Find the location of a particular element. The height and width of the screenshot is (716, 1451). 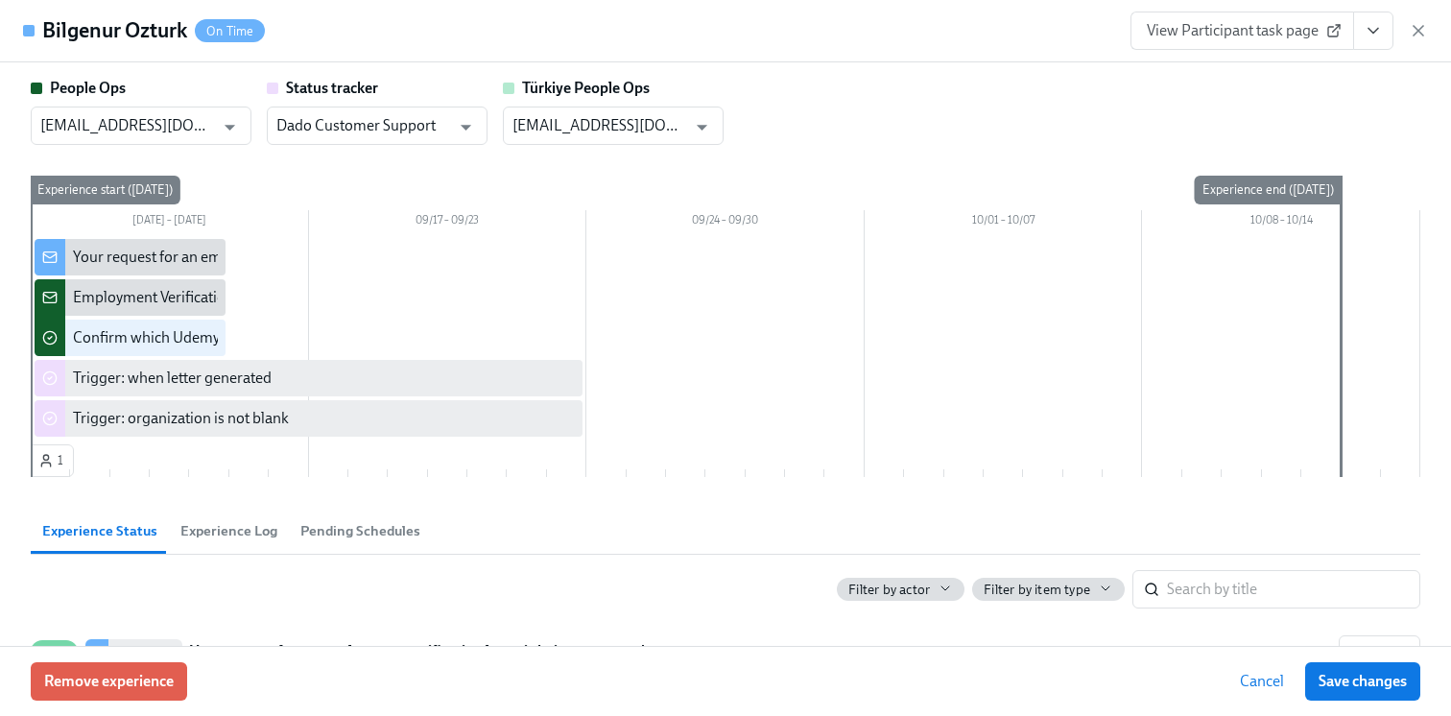

span: Remove experience is located at coordinates (108, 681).